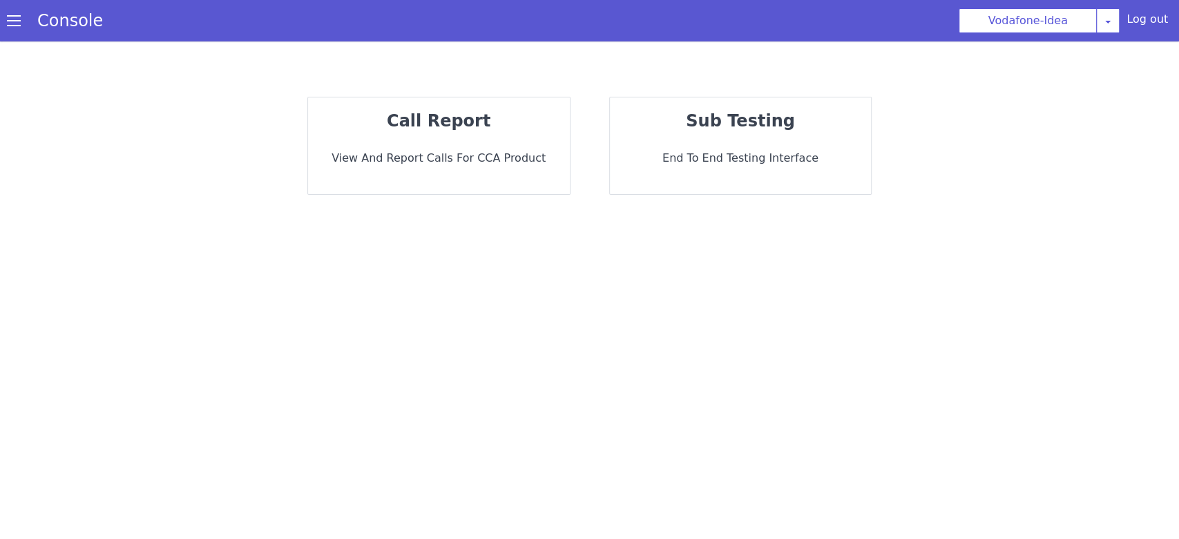 This screenshot has width=1179, height=539. Describe the element at coordinates (740, 121) in the screenshot. I see `strong: sub testing` at that location.